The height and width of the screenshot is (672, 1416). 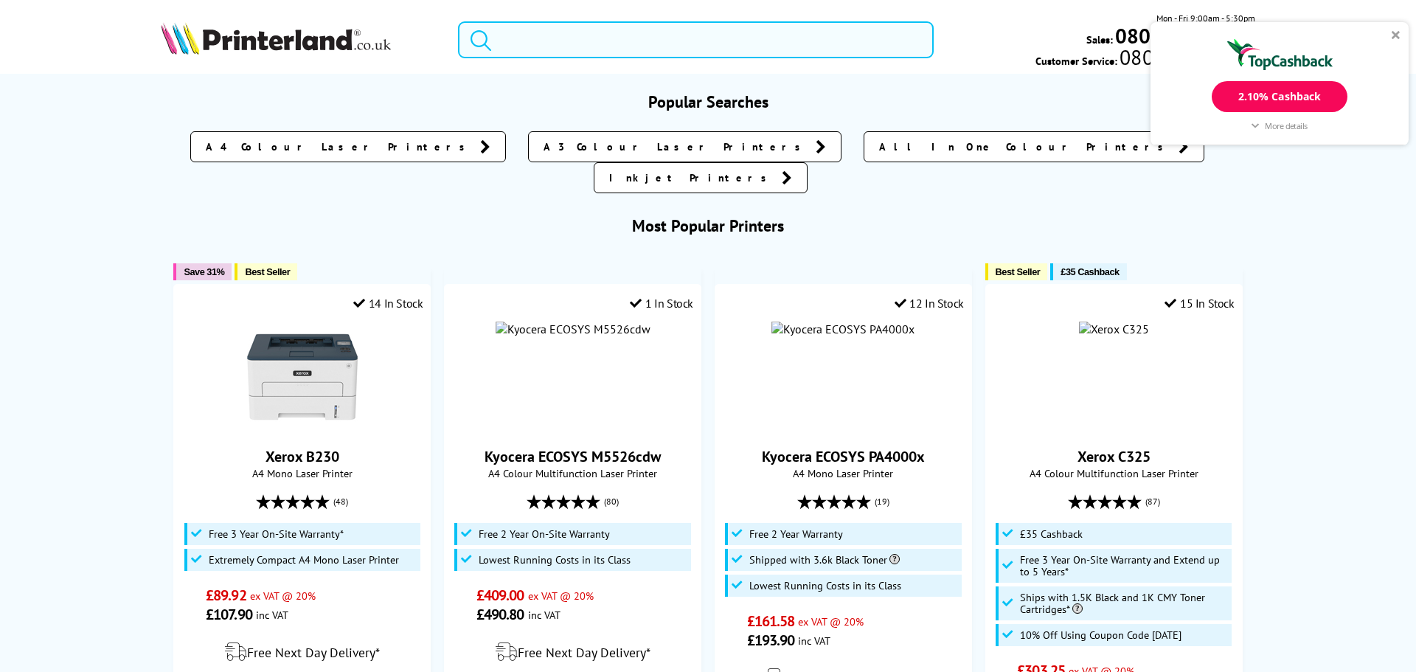 What do you see at coordinates (692, 178) in the screenshot?
I see `span: Inkjet Printers` at bounding box center [692, 178].